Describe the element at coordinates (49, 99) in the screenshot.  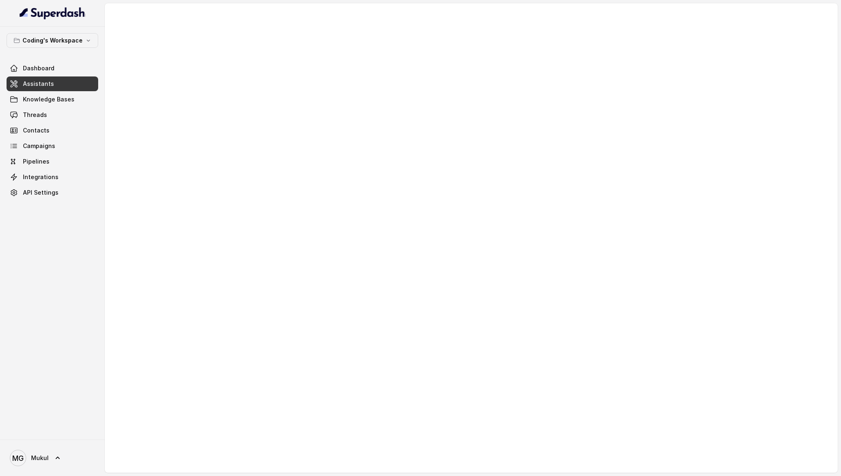
I see `span: Knowledge Bases` at that location.